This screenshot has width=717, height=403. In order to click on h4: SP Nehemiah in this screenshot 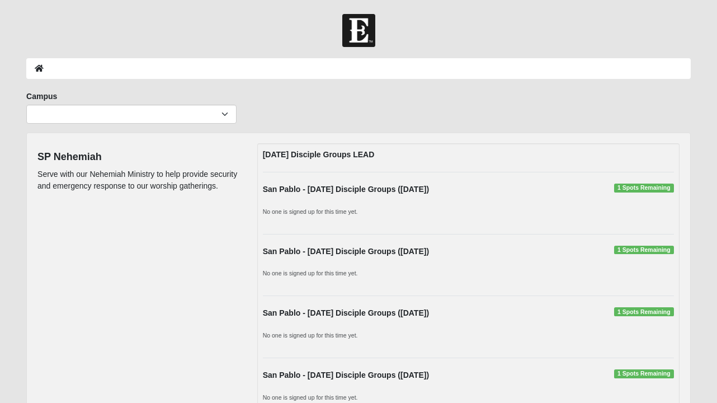, I will do `click(139, 157)`.